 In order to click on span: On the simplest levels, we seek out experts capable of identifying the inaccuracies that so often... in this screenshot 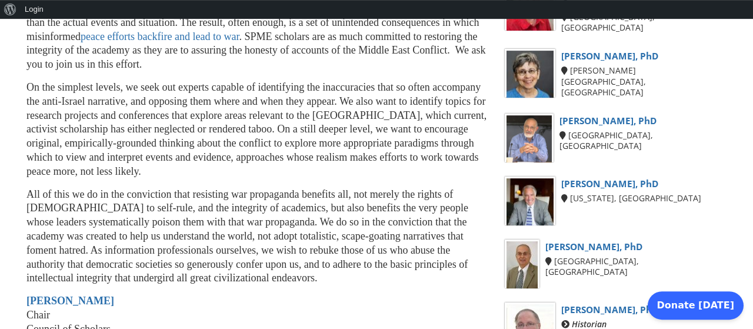, I will do `click(257, 129)`.